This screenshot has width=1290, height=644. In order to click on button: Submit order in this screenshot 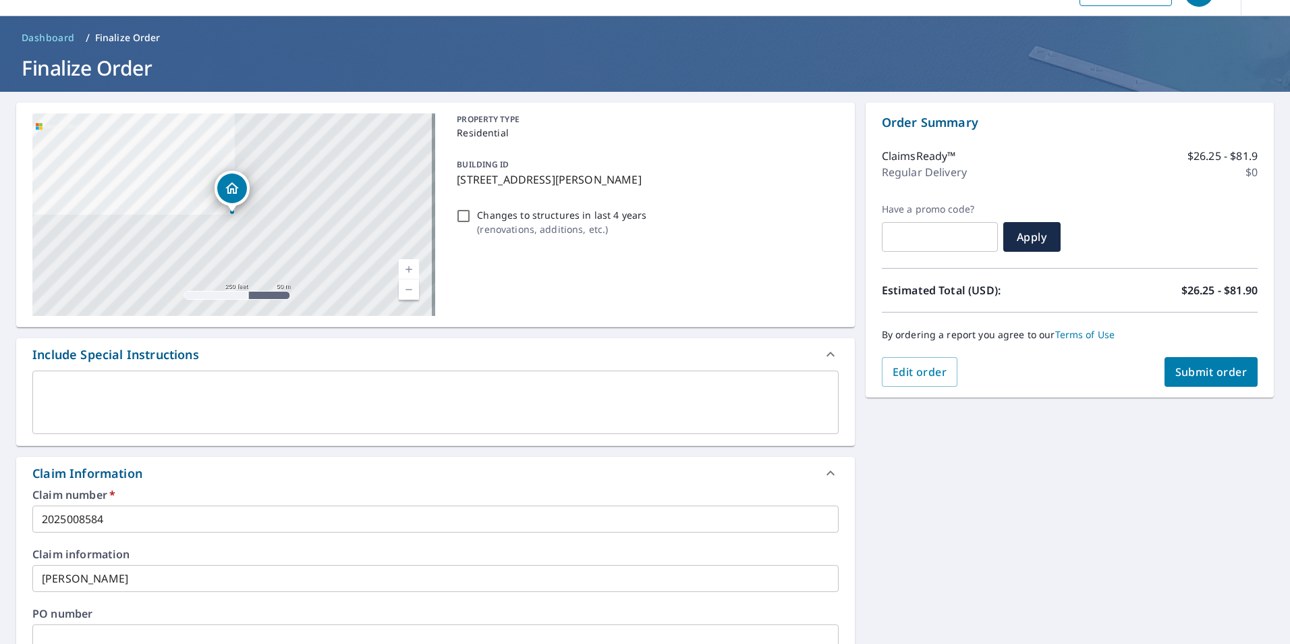, I will do `click(1211, 372)`.